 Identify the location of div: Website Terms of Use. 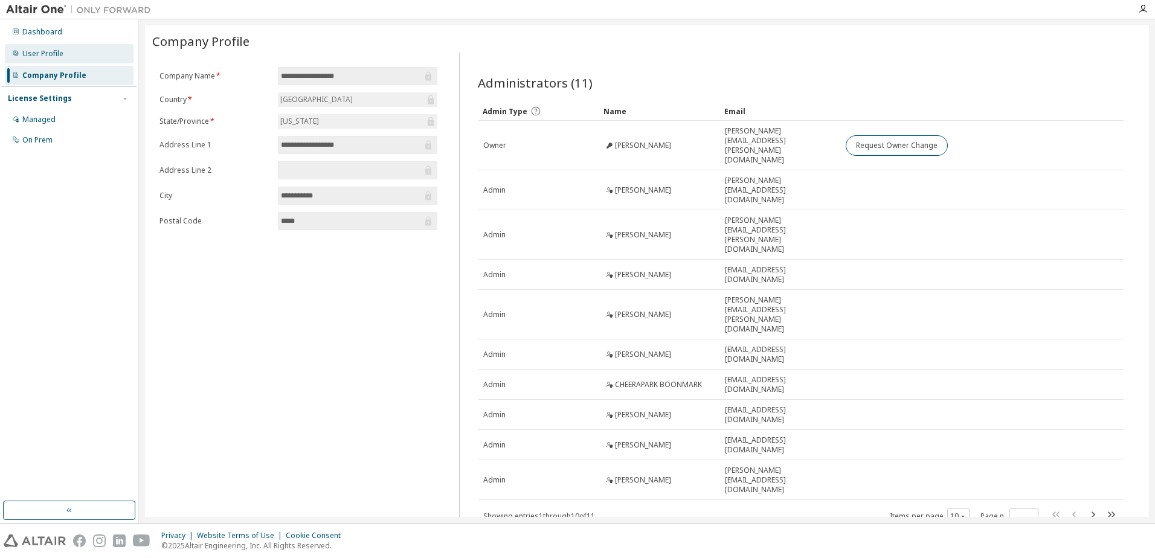
(241, 536).